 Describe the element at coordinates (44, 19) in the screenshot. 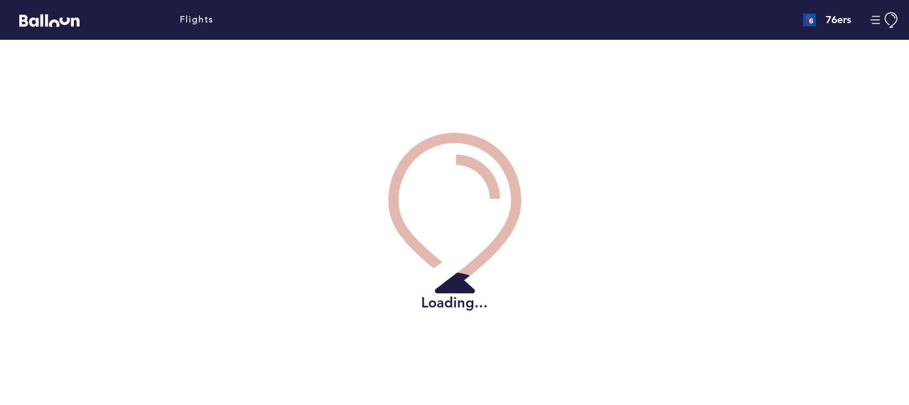

I see `a: Balloon` at that location.